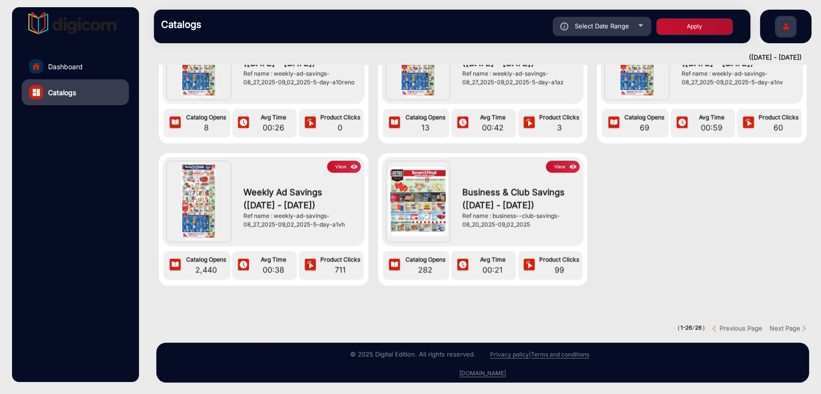  I want to click on span: 00:21, so click(493, 270).